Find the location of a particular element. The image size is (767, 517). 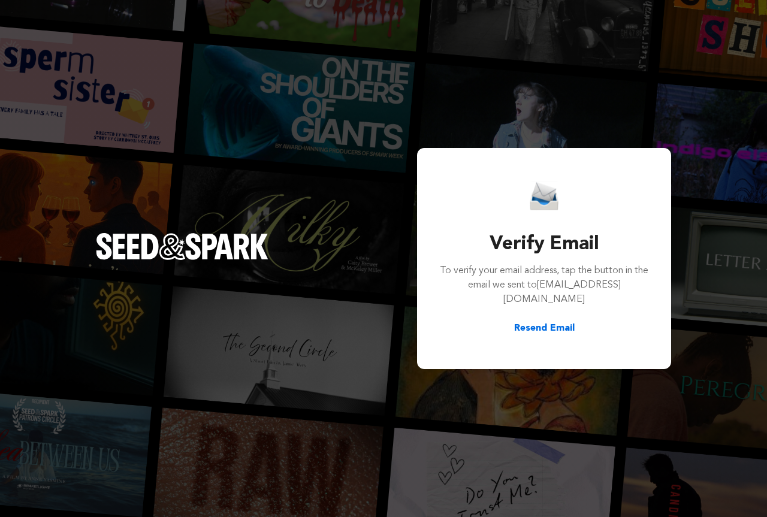

p: To verify your email address, tap the button in the email we sent to is located at coordinates (544, 285).